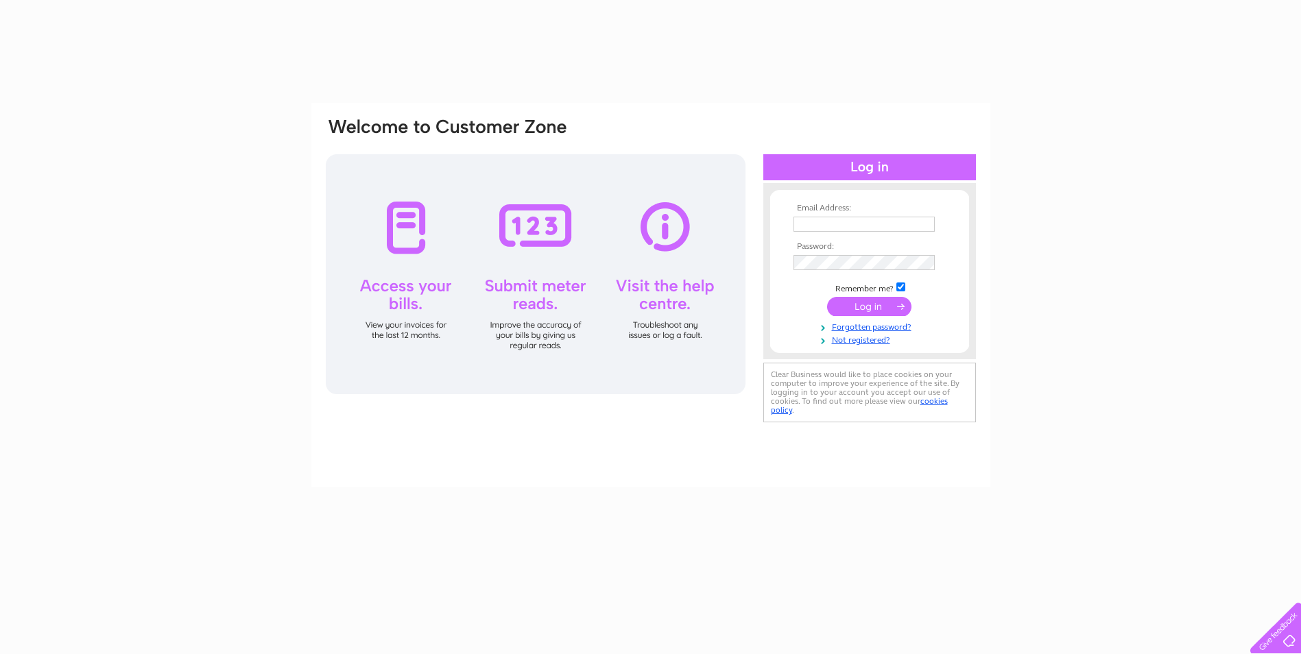 This screenshot has height=654, width=1301. What do you see at coordinates (870, 287) in the screenshot?
I see `td: Remember me?` at bounding box center [870, 287].